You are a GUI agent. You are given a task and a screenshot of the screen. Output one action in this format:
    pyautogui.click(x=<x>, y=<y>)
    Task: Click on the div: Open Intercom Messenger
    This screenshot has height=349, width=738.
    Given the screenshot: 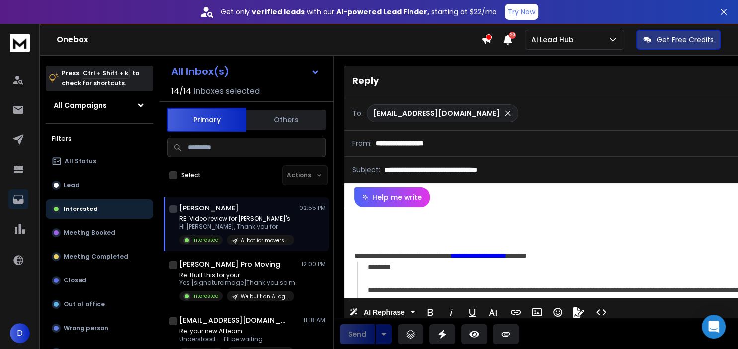 What is the action you would take?
    pyautogui.click(x=713, y=327)
    